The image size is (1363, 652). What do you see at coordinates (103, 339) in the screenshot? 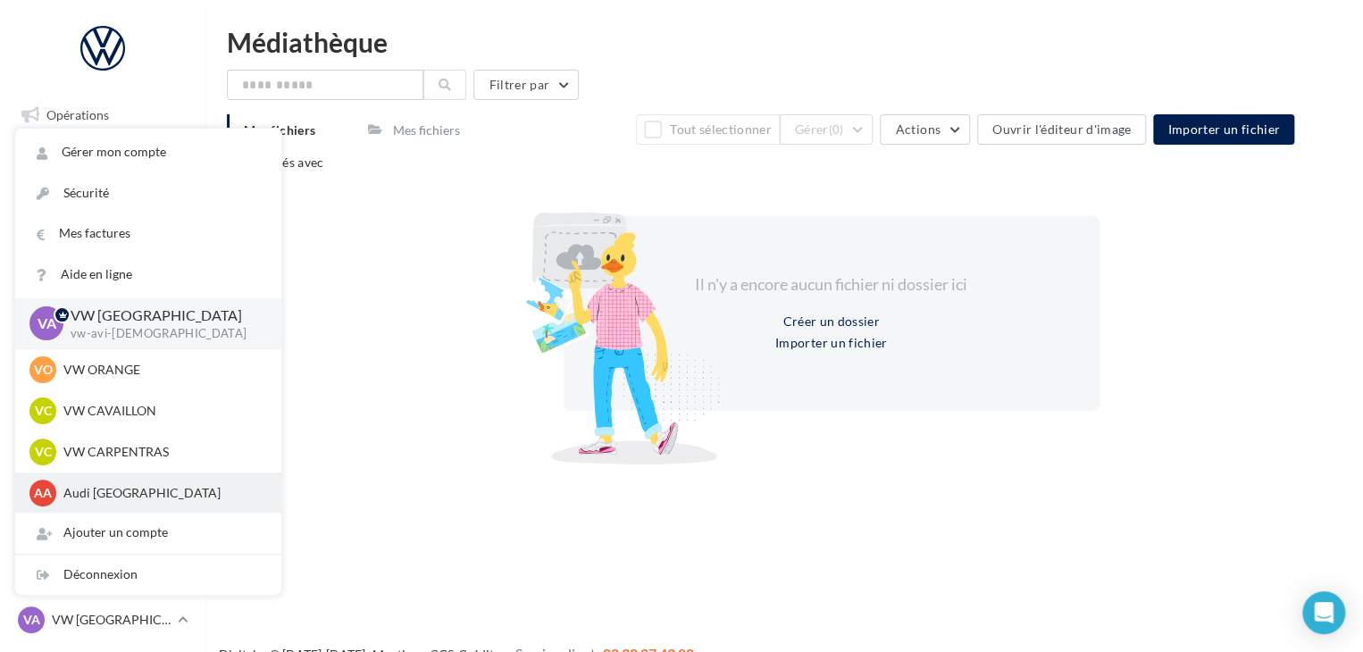
I see `a: Médiathèque` at bounding box center [103, 339].